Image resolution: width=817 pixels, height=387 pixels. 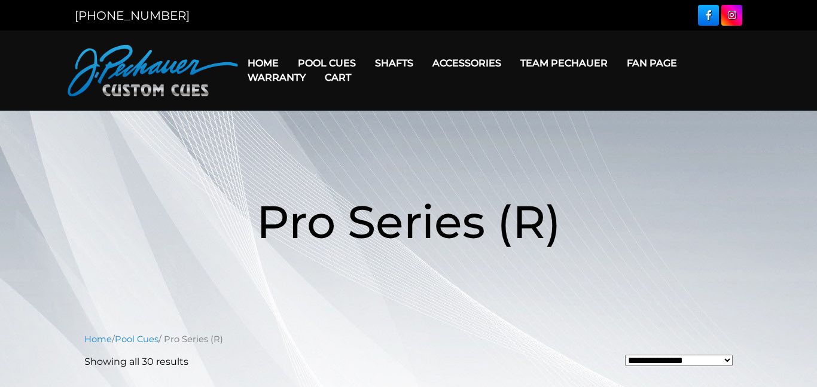 What do you see at coordinates (394, 63) in the screenshot?
I see `a: Shafts` at bounding box center [394, 63].